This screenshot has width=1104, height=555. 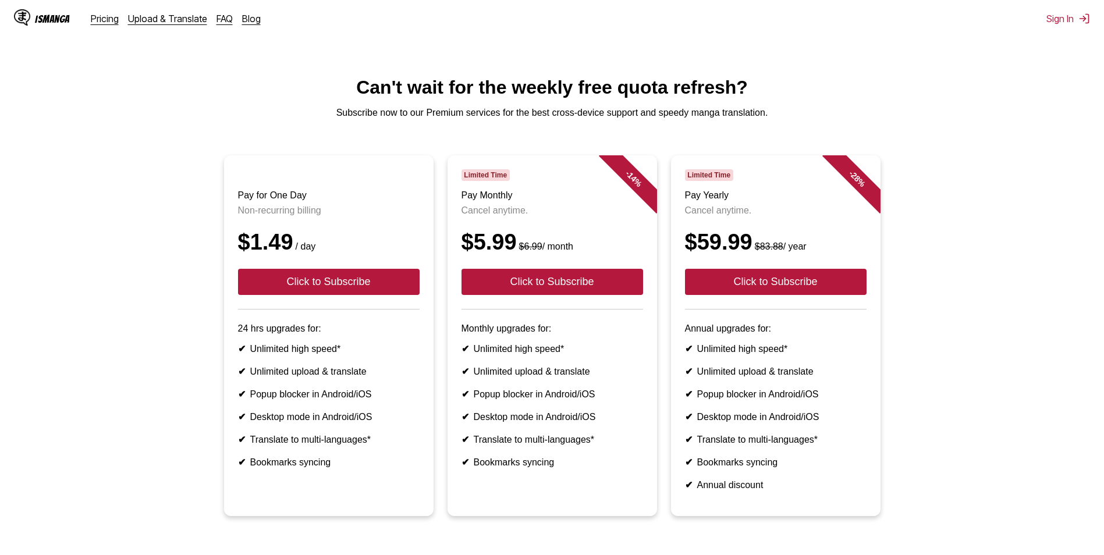 I want to click on div: IsManga, so click(x=52, y=19).